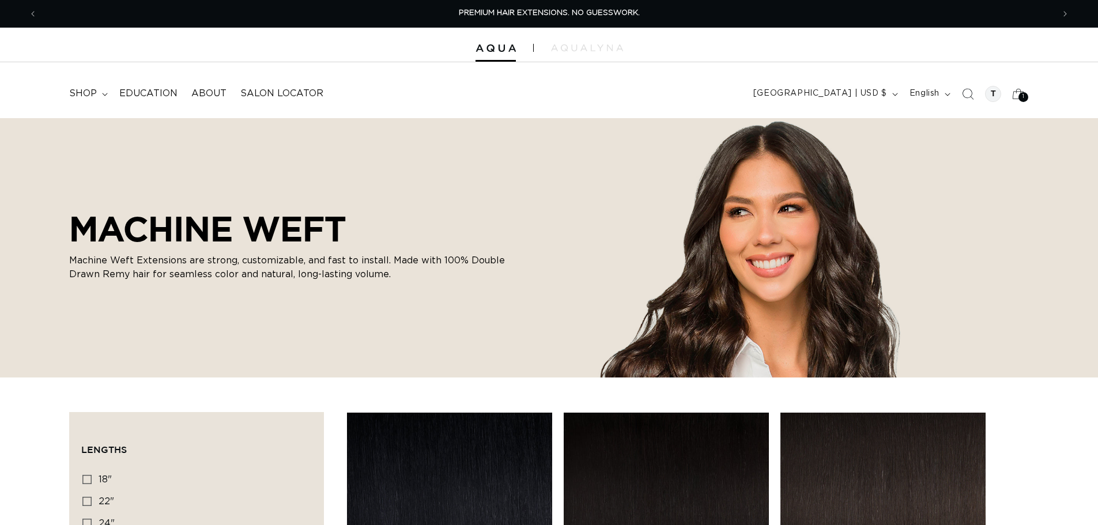  What do you see at coordinates (925, 93) in the screenshot?
I see `span: English` at bounding box center [925, 93].